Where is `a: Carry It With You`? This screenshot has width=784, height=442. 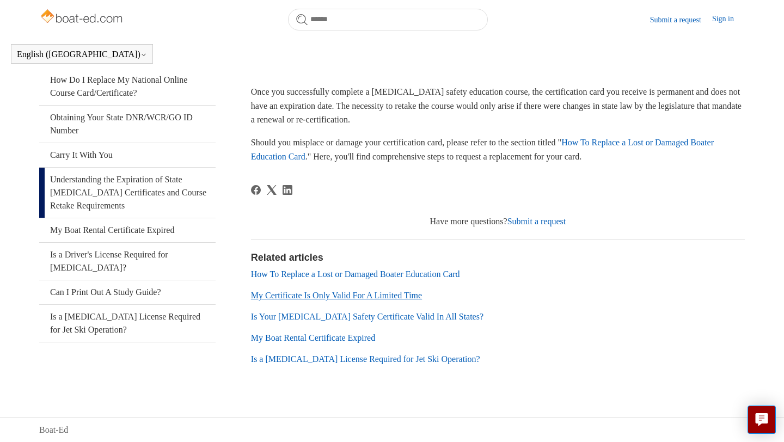 a: Carry It With You is located at coordinates (127, 155).